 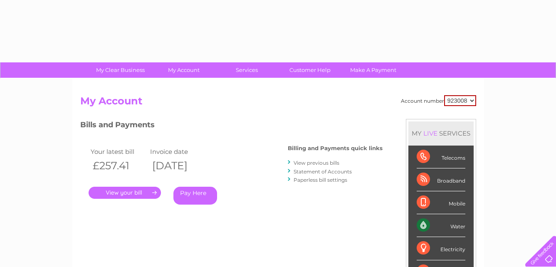 What do you see at coordinates (119, 151) in the screenshot?
I see `td: Your latest bill` at bounding box center [119, 151].